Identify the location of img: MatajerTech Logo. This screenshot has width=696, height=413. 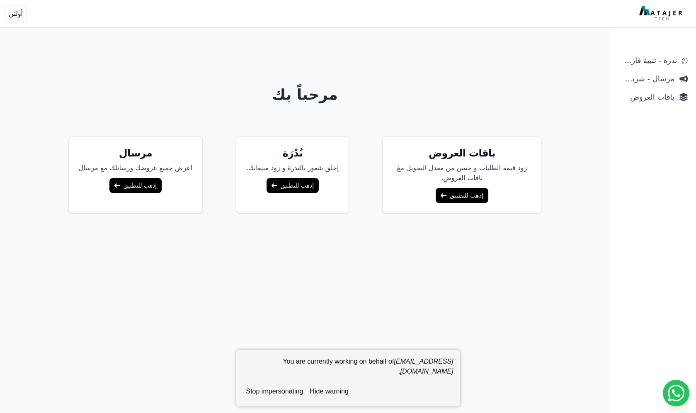
(662, 14).